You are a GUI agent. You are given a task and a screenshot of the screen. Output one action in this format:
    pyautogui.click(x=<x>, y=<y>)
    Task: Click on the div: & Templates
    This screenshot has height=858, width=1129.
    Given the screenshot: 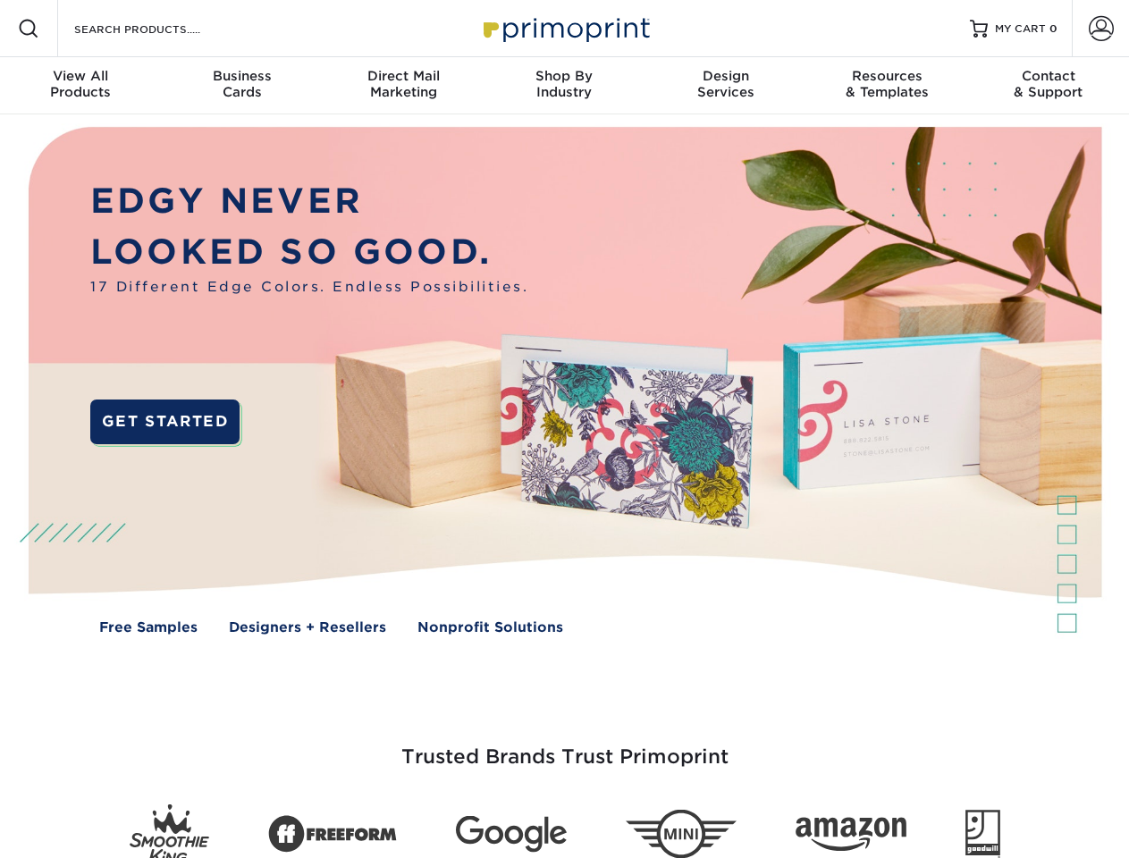 What is the action you would take?
    pyautogui.click(x=887, y=84)
    